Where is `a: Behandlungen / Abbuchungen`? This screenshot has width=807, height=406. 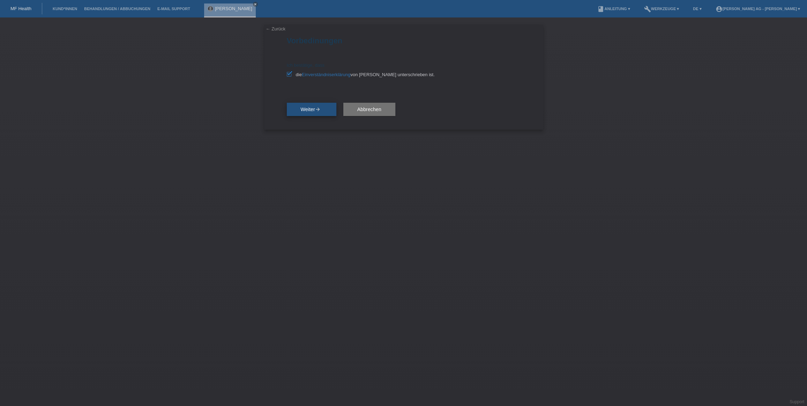
a: Behandlungen / Abbuchungen is located at coordinates (117, 9).